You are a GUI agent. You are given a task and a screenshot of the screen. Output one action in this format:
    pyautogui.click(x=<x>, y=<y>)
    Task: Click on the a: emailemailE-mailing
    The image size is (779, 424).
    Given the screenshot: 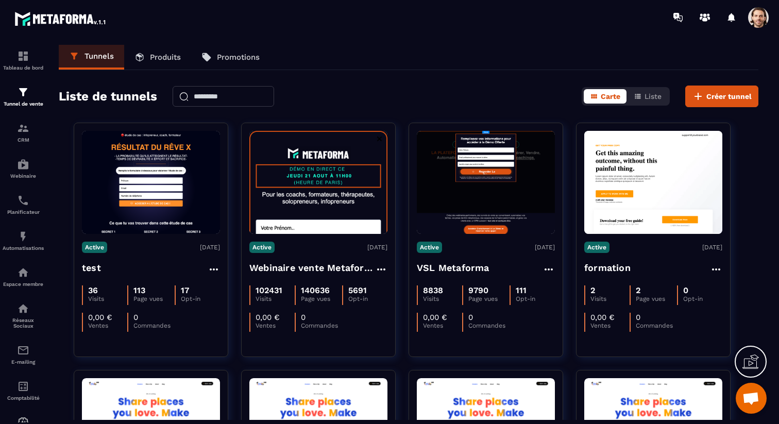 What is the action you would take?
    pyautogui.click(x=23, y=354)
    